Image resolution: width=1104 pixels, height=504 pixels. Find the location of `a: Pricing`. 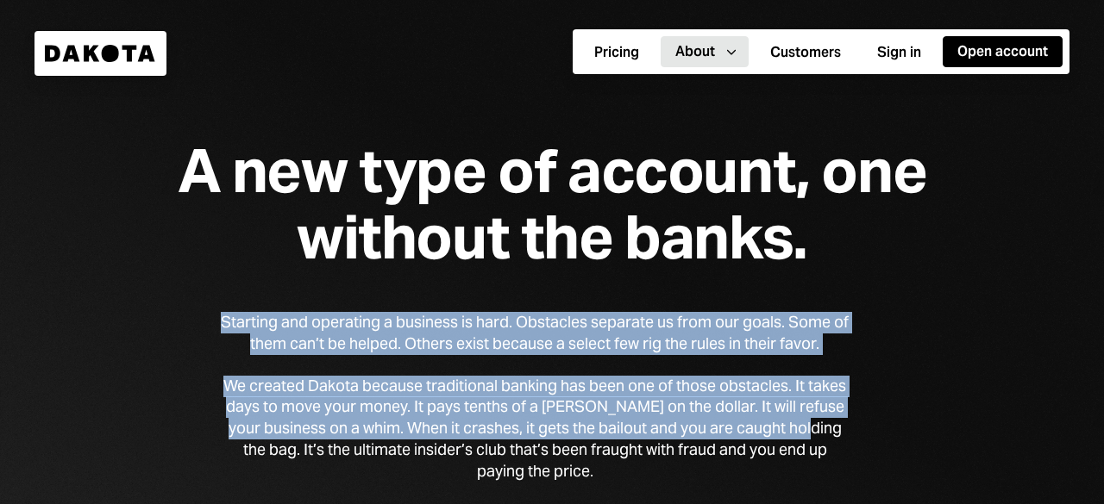

a: Pricing is located at coordinates (617, 52).